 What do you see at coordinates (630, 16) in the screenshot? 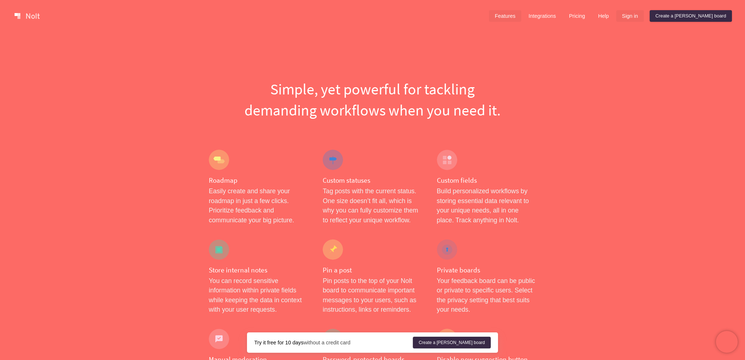
I see `a: Sign in` at bounding box center [630, 16].